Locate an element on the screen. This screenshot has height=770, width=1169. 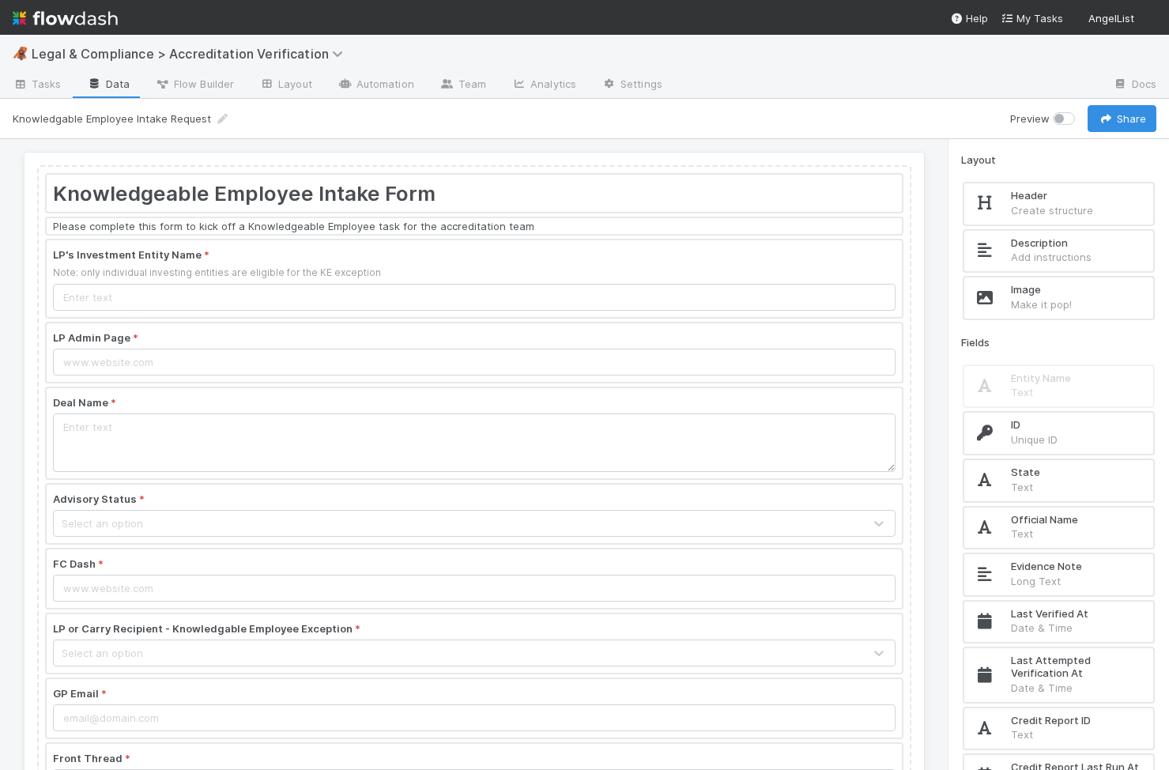
div: Knowledgable Employee Intake Request is located at coordinates (121, 119).